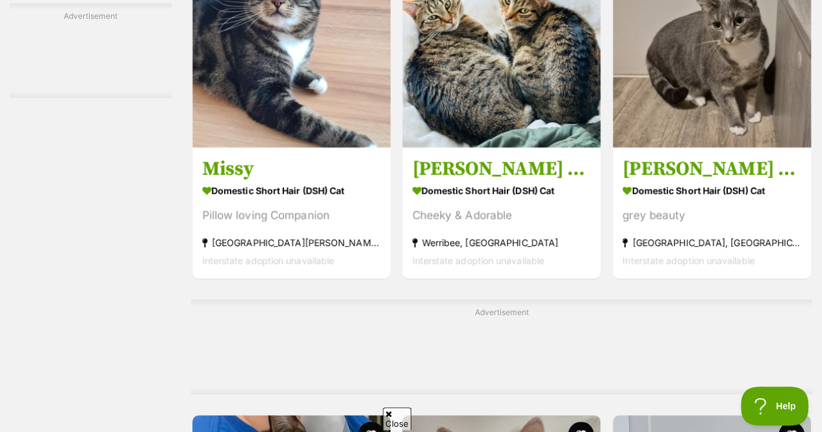  What do you see at coordinates (501, 215) in the screenshot?
I see `div: Cheeky & Adorable` at bounding box center [501, 215].